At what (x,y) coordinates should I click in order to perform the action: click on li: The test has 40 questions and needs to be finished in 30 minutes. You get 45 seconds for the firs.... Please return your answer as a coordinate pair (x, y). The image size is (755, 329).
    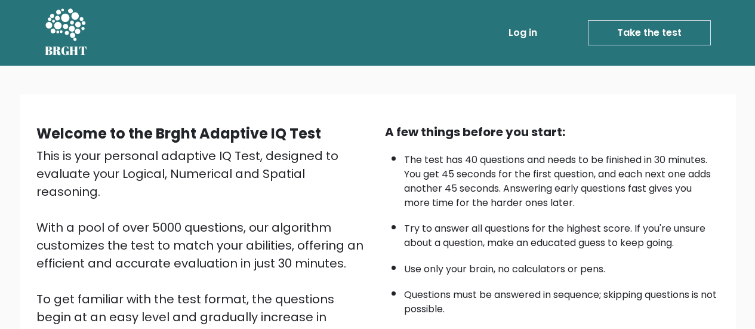
    Looking at the image, I should click on (562, 179).